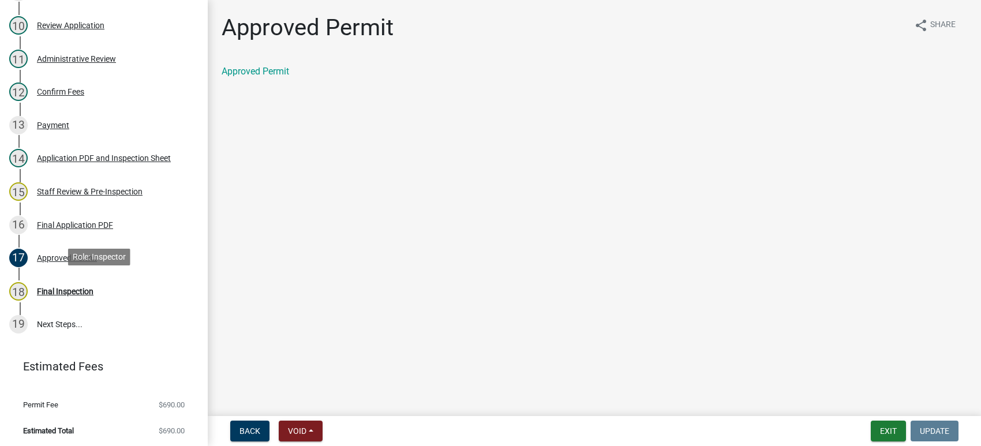 The width and height of the screenshot is (981, 446). What do you see at coordinates (40, 404) in the screenshot?
I see `span: Permit Fee` at bounding box center [40, 404].